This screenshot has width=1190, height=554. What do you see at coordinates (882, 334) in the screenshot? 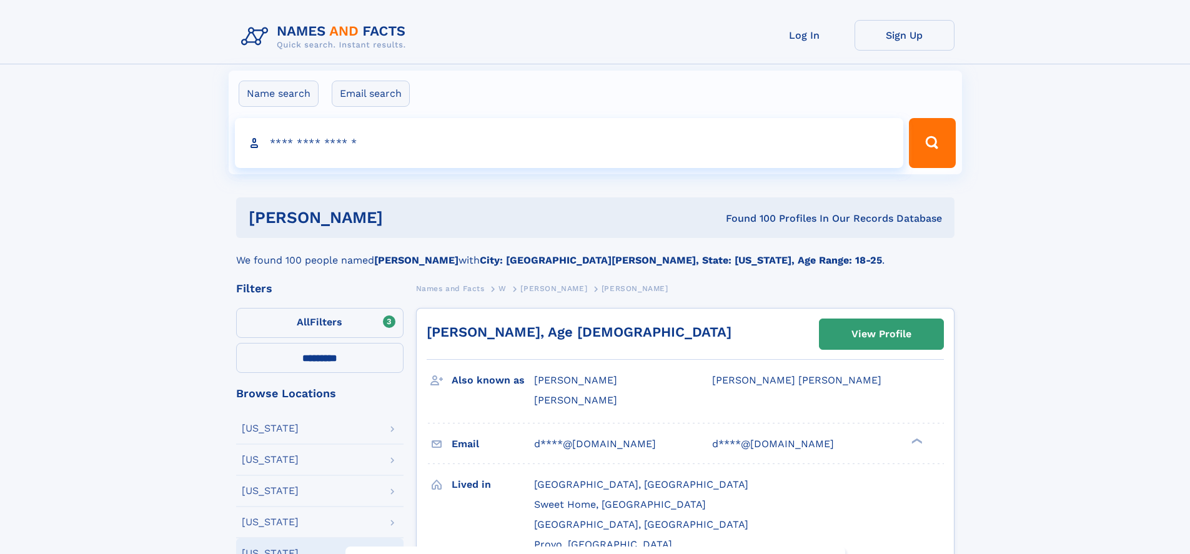
I see `div: View Profile` at bounding box center [882, 334].